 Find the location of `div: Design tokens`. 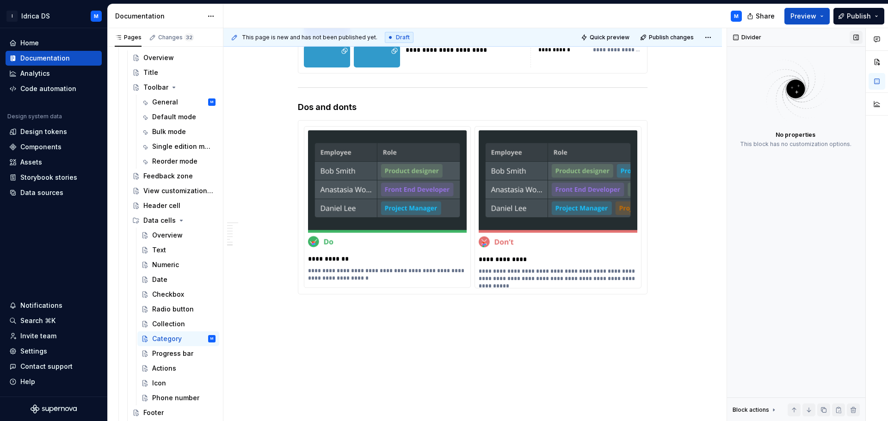

div: Design tokens is located at coordinates (43, 132).